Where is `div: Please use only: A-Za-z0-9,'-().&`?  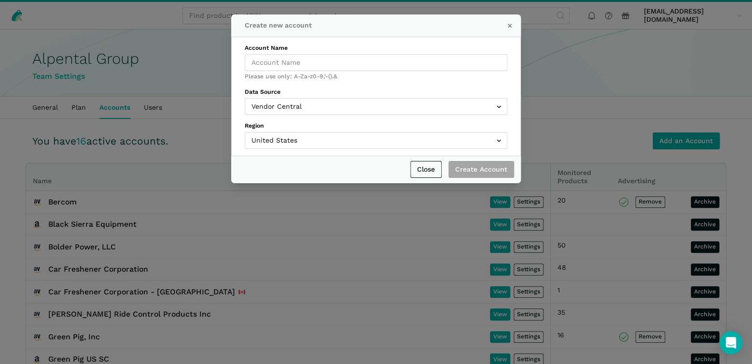
div: Please use only: A-Za-z0-9,'-().& is located at coordinates (376, 77).